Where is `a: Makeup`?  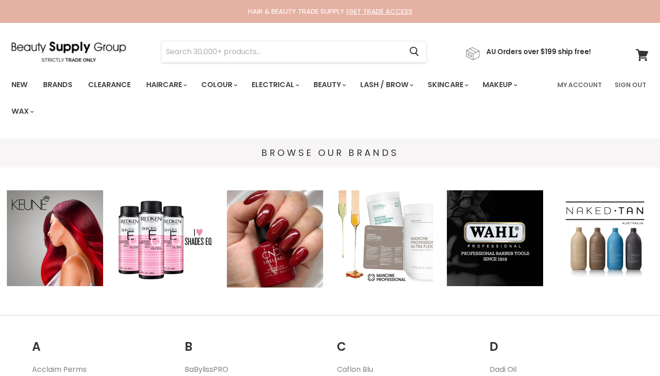 a: Makeup is located at coordinates (499, 85).